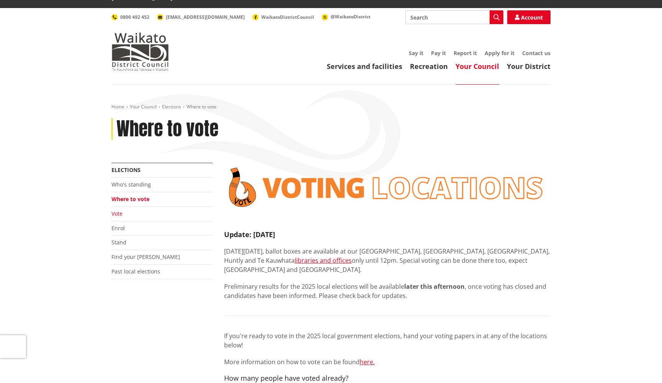 The width and height of the screenshot is (662, 383). Describe the element at coordinates (454, 17) in the screenshot. I see `input: Search input` at that location.